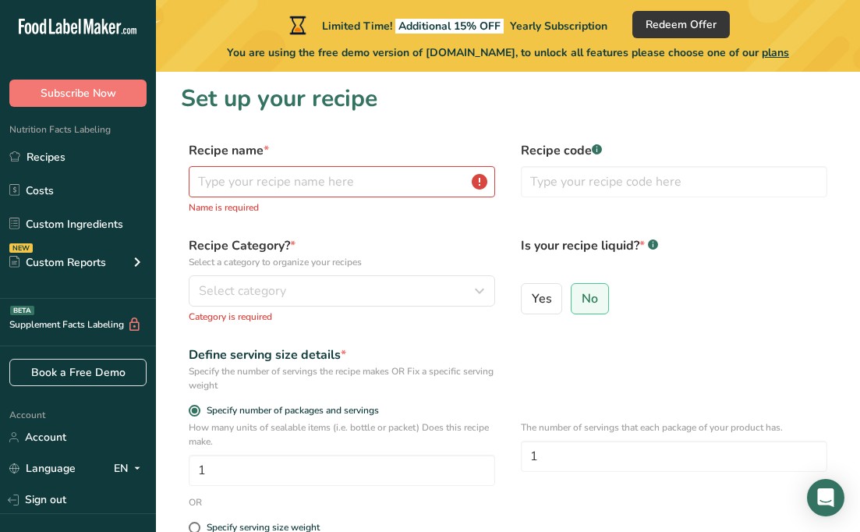  Describe the element at coordinates (242, 291) in the screenshot. I see `span: Select category` at that location.